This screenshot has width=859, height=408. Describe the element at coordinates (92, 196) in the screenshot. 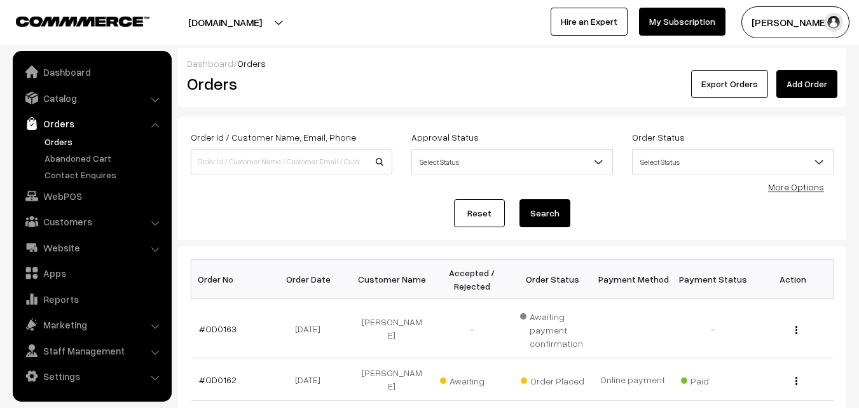

I see `a: WebPOS` at that location.